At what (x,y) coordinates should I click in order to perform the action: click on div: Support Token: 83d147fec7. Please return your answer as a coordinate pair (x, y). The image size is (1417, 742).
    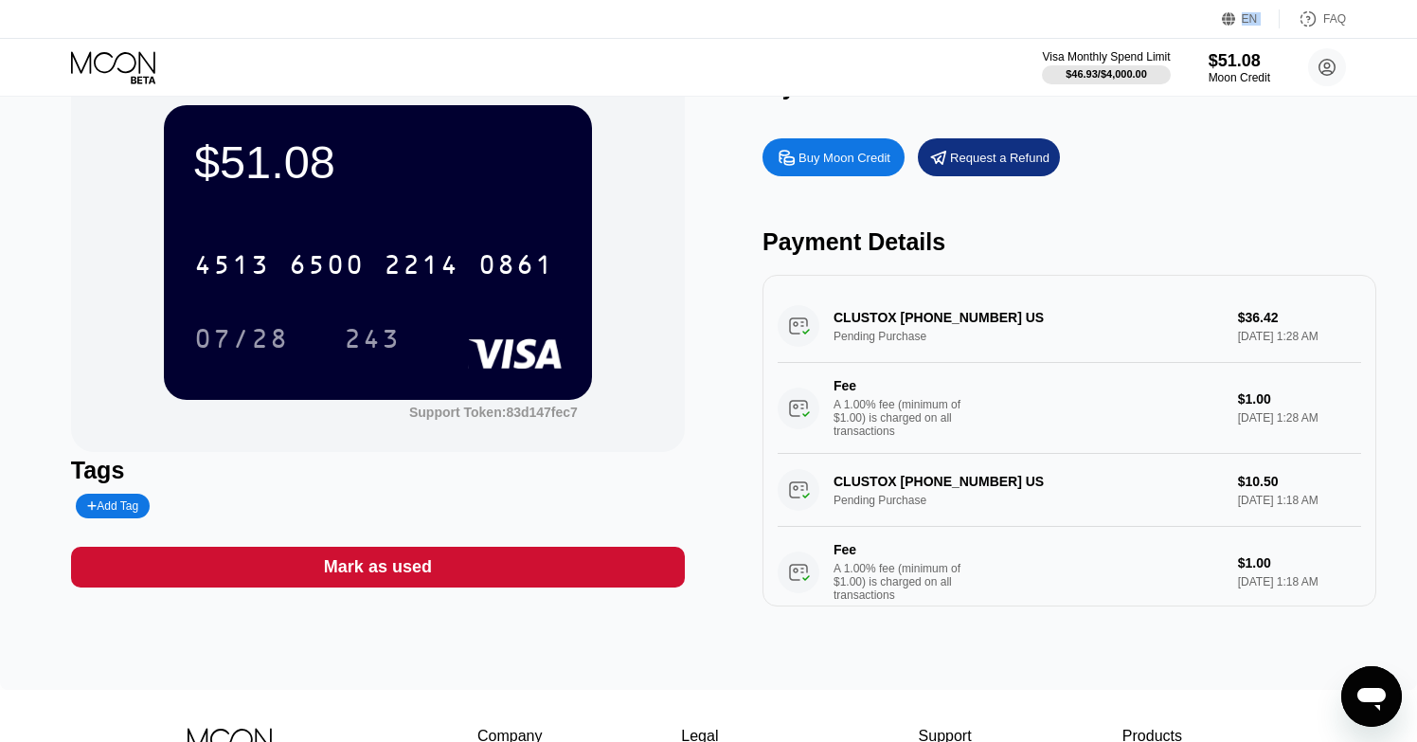
    Looking at the image, I should click on (493, 412).